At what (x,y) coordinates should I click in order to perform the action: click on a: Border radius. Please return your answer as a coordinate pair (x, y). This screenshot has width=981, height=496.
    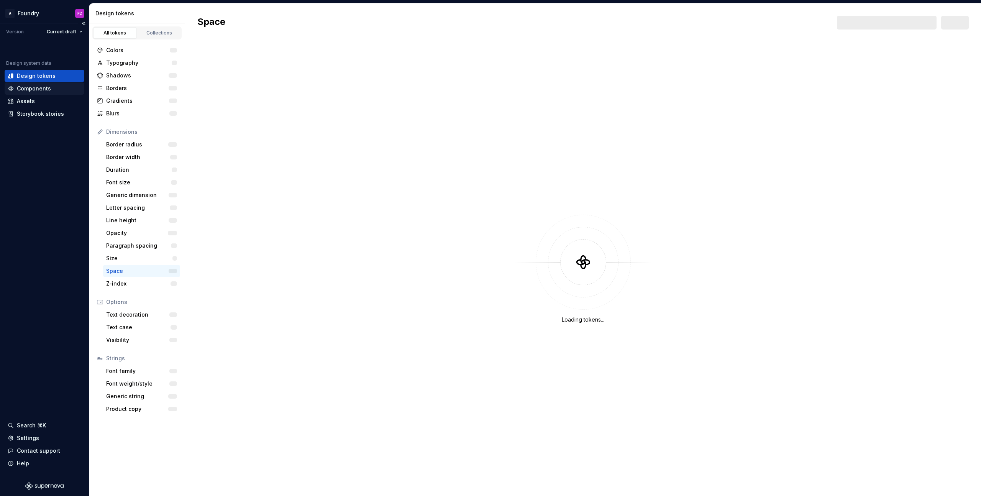
    Looking at the image, I should click on (141, 144).